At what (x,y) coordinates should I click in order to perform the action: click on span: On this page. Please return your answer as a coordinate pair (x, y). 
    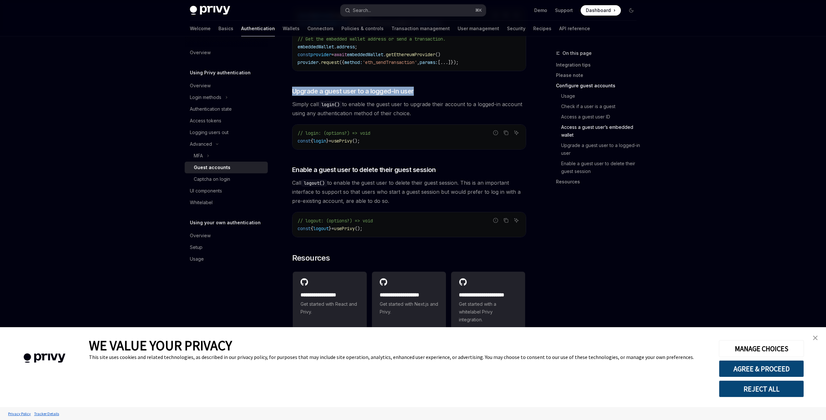
    Looking at the image, I should click on (577, 53).